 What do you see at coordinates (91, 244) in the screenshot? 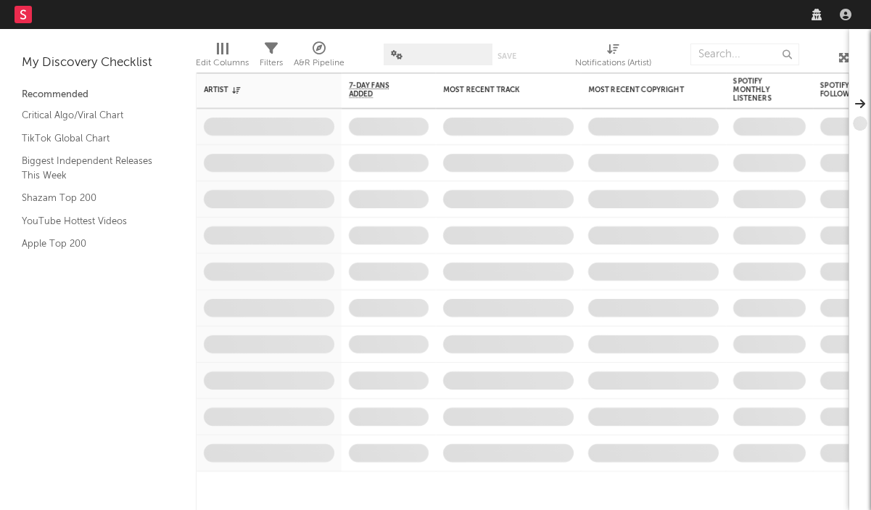
I see `a: Apple Top 200` at bounding box center [91, 244].